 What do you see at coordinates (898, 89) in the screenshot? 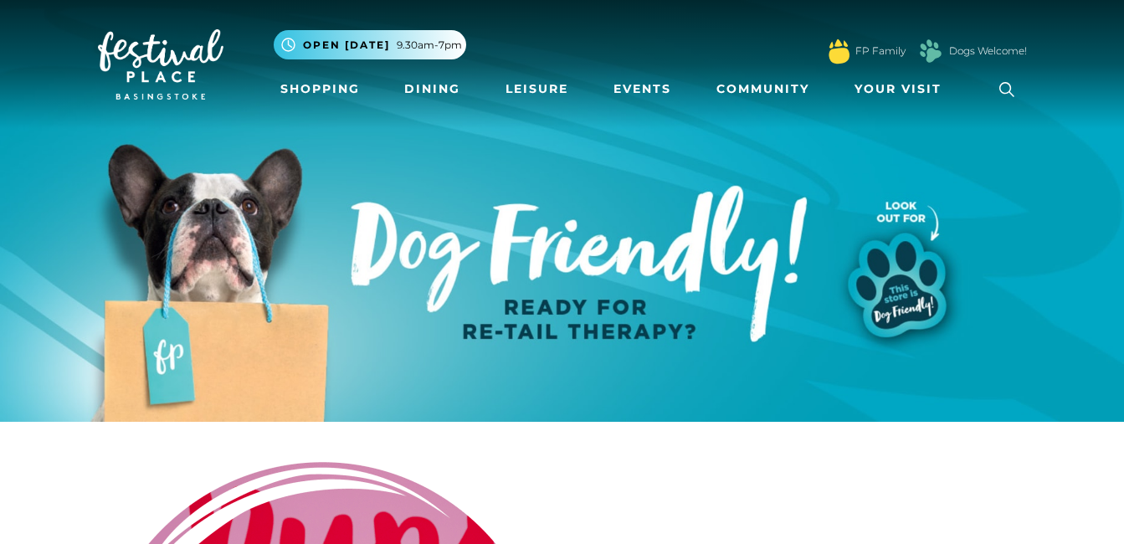
I see `span: Your Visit` at bounding box center [898, 89].